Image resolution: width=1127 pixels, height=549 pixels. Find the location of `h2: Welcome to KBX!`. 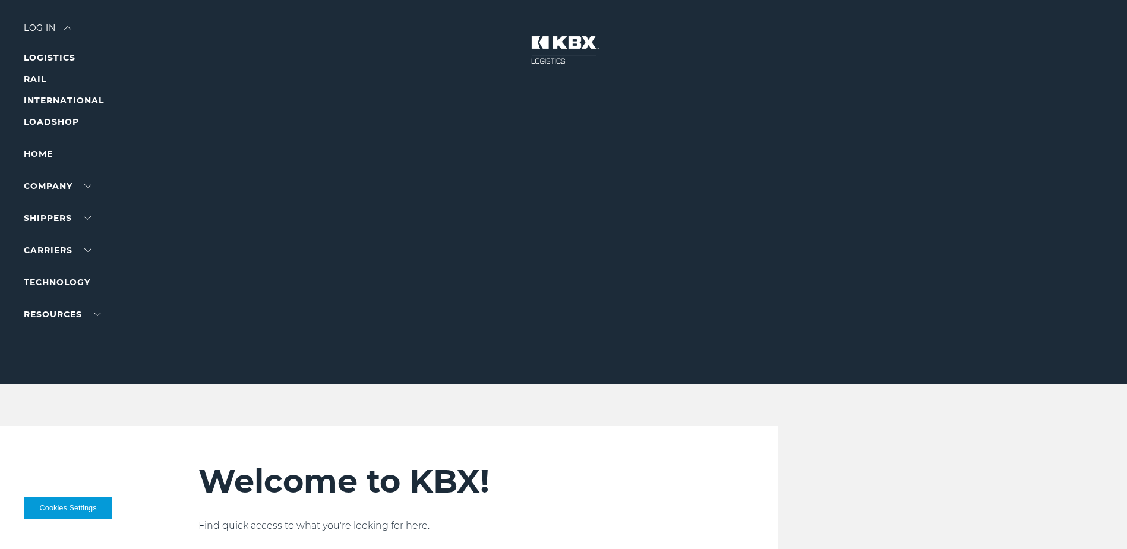

h2: Welcome to KBX! is located at coordinates (452, 481).